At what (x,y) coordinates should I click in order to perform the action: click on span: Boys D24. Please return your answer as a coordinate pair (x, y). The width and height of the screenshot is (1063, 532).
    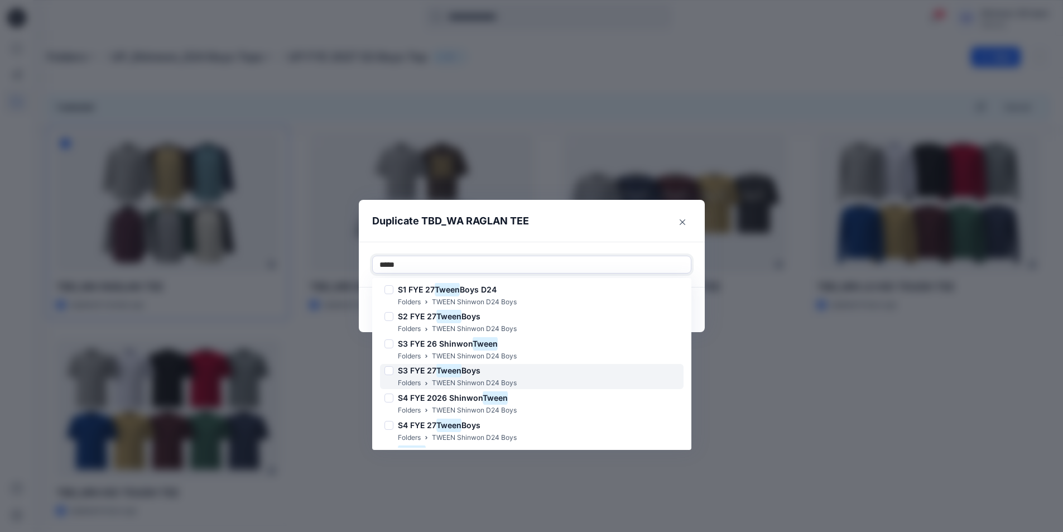
    Looking at the image, I should click on (478, 289).